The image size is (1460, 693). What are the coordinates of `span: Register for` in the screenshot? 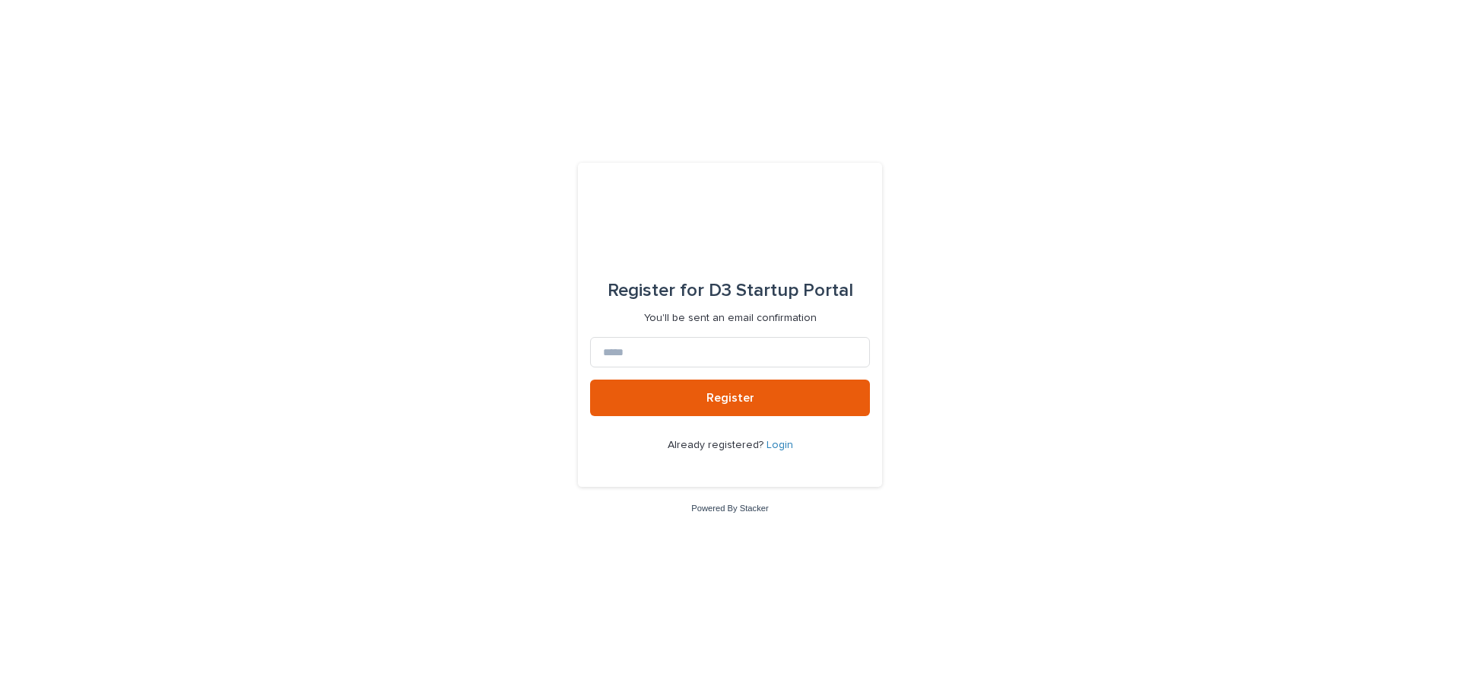 It's located at (656, 291).